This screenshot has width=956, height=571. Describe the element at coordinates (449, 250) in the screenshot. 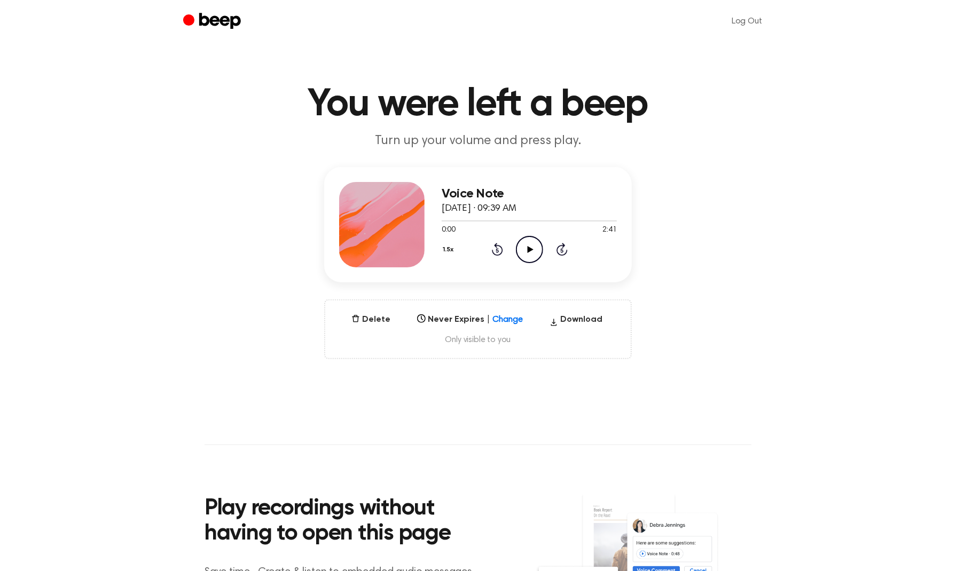

I see `button: 1.5x` at that location.